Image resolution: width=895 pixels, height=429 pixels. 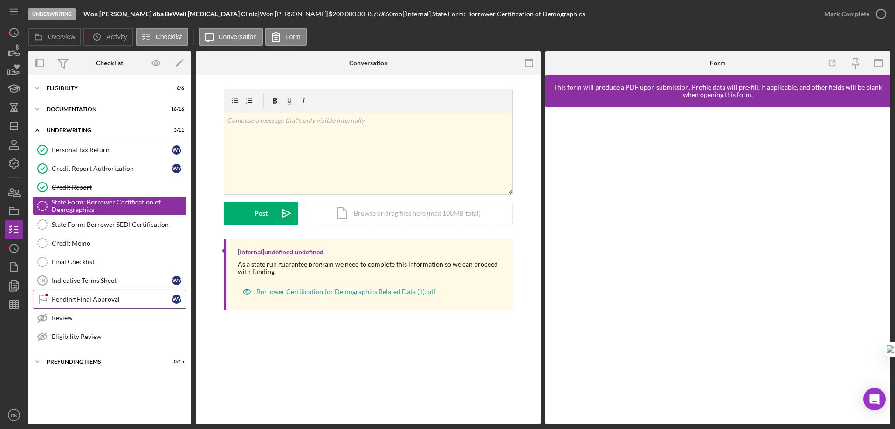 What do you see at coordinates (281, 252) in the screenshot?
I see `div: [Internal] undefined undefined` at bounding box center [281, 252].